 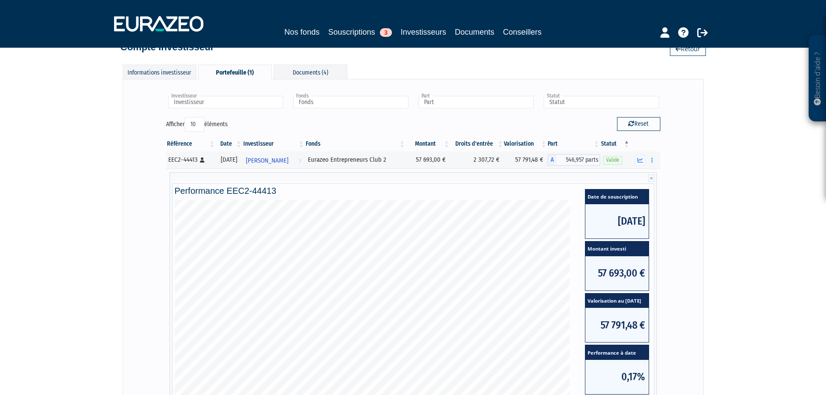 What do you see at coordinates (302, 32) in the screenshot?
I see `a: Nos fonds` at bounding box center [302, 32].